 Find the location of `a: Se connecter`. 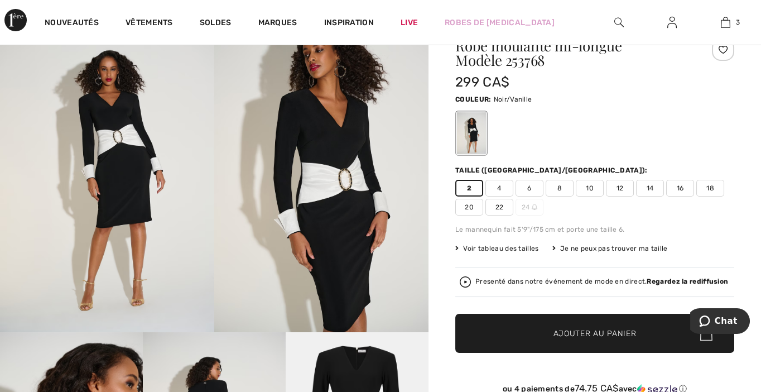

a: Se connecter is located at coordinates (672, 22).